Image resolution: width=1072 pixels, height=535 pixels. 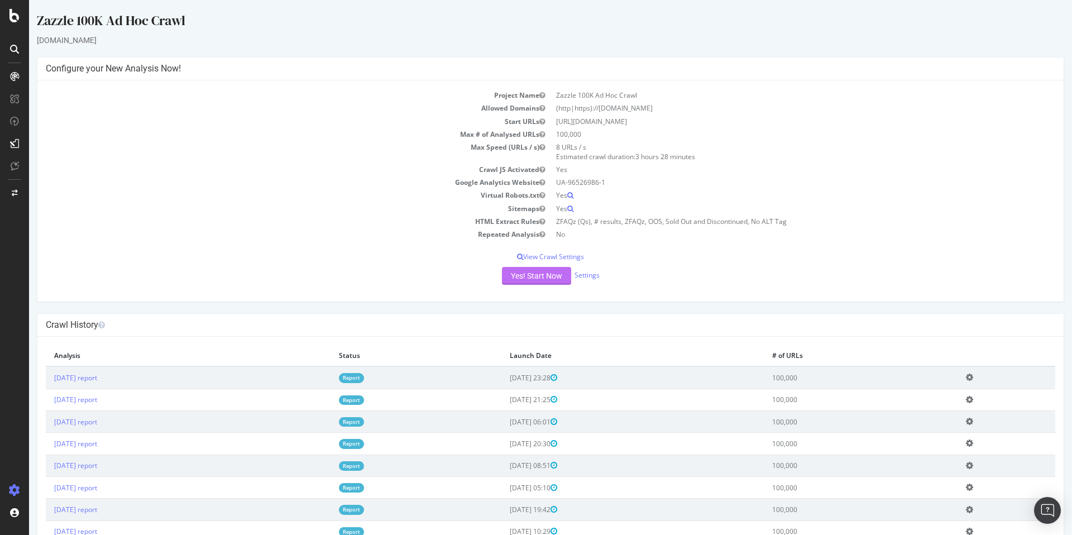 What do you see at coordinates (774, 152) in the screenshot?
I see `td: 8 URLs / s Estimated crawl duration:` at bounding box center [774, 152].